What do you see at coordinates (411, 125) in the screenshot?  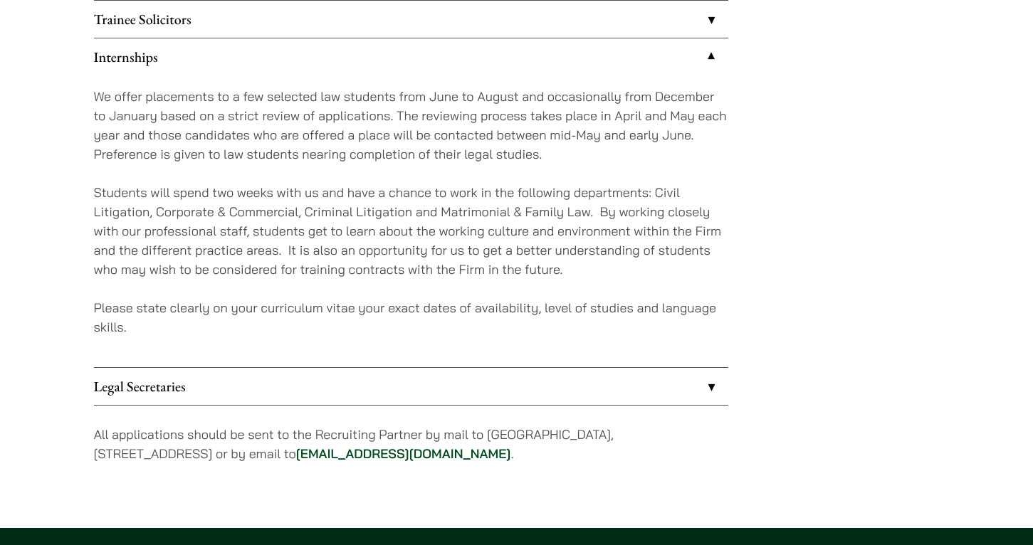 I see `p: We offer placements to a few selected law students from June to August and occasionally from Dece...` at bounding box center [411, 125].